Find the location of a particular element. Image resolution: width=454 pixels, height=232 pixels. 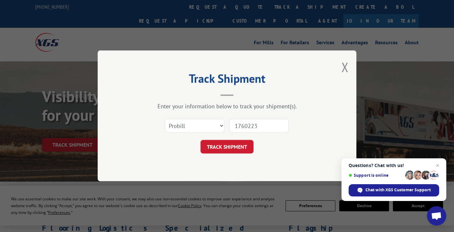

span: Support is online is located at coordinates (376, 175).